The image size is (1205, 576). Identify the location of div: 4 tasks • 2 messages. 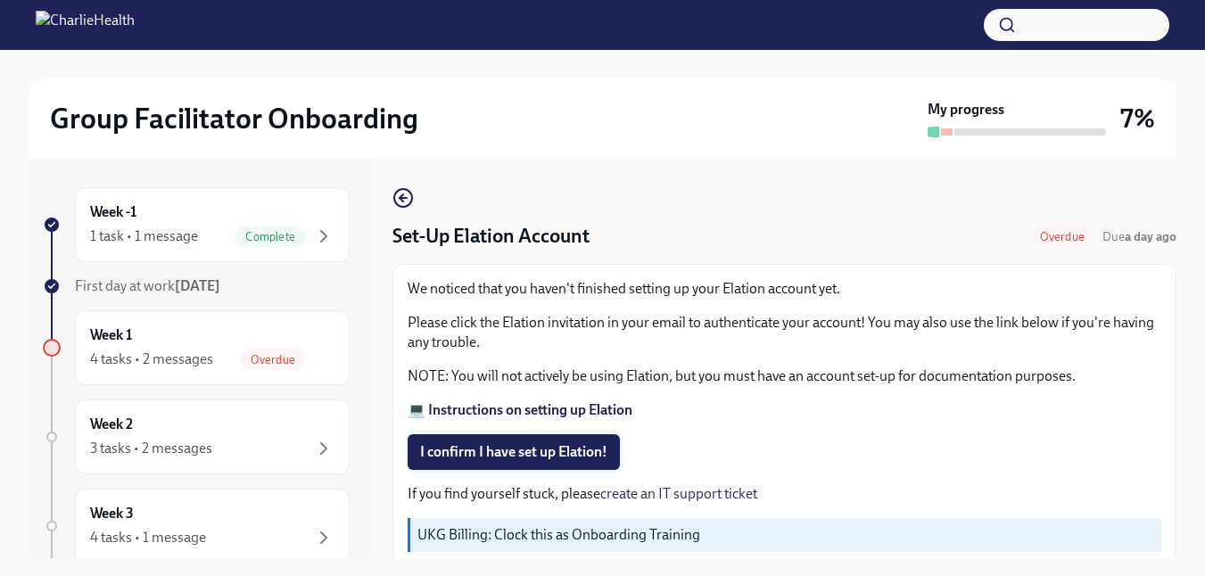
(152, 360).